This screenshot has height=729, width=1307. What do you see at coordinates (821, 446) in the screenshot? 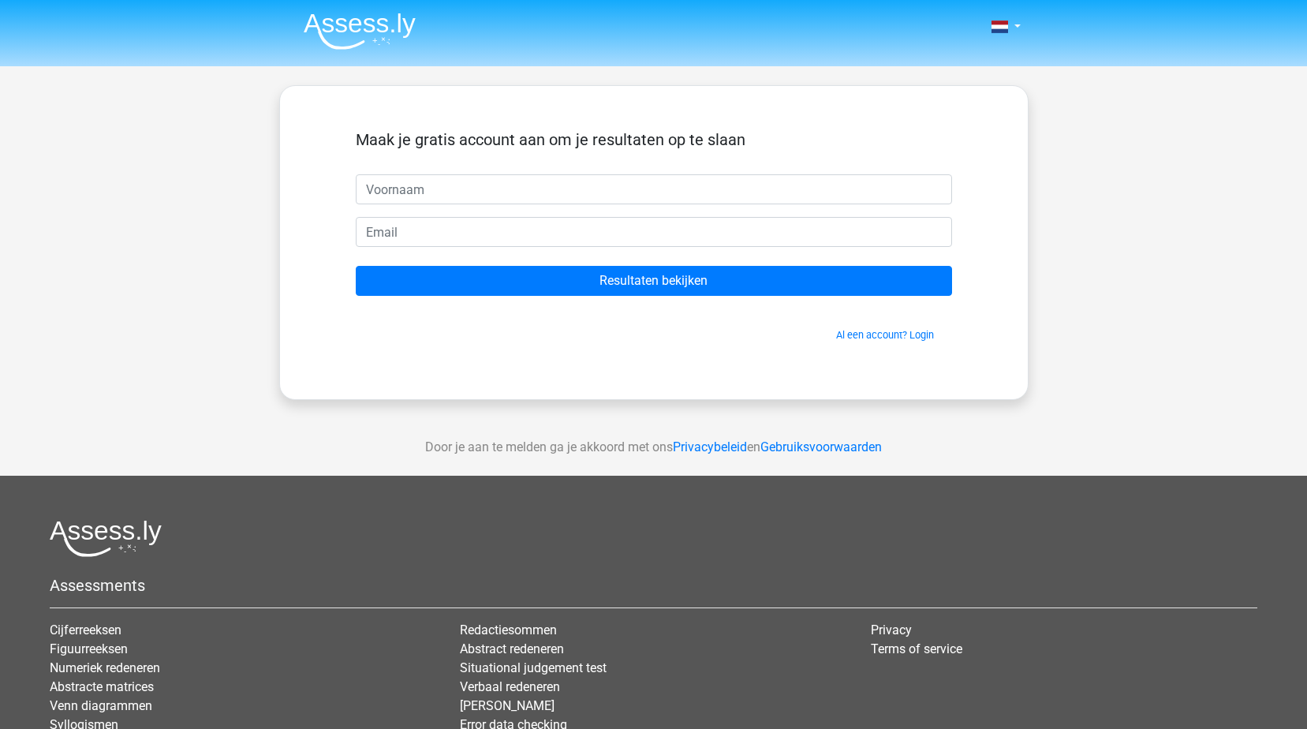
I see `a: Gebruiksvoorwaarden` at bounding box center [821, 446].